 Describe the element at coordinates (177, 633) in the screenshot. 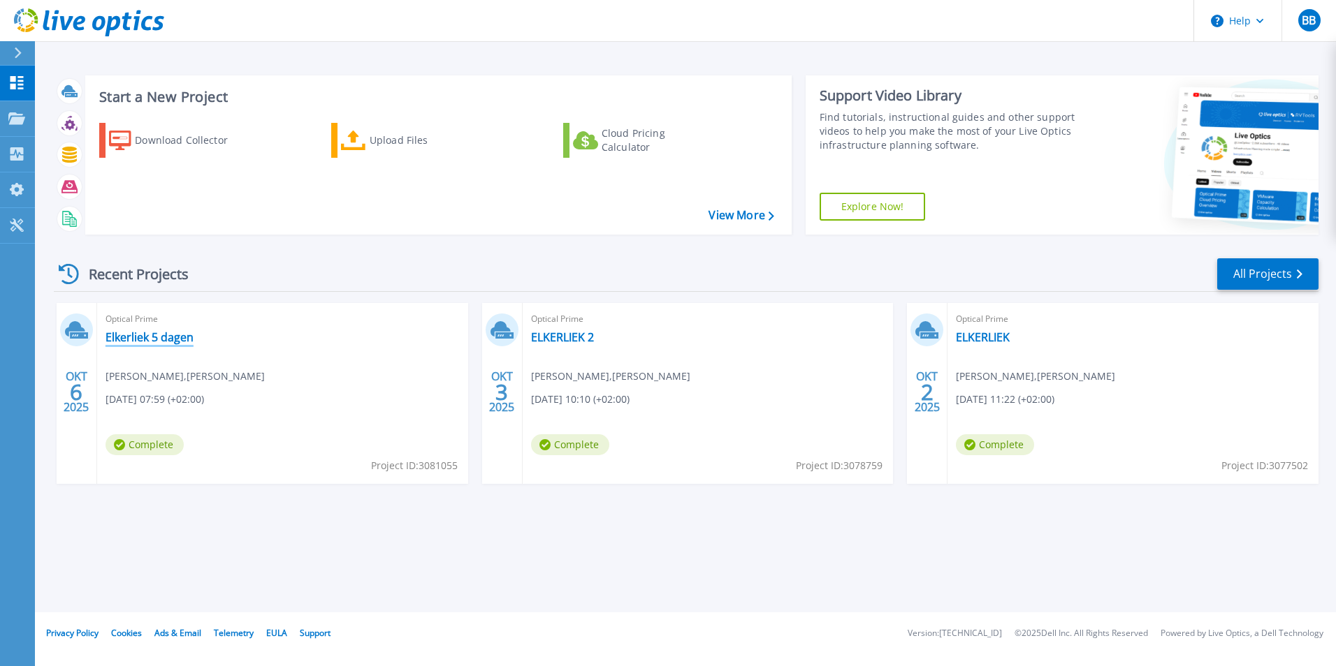

I see `a: Ads & Email` at that location.